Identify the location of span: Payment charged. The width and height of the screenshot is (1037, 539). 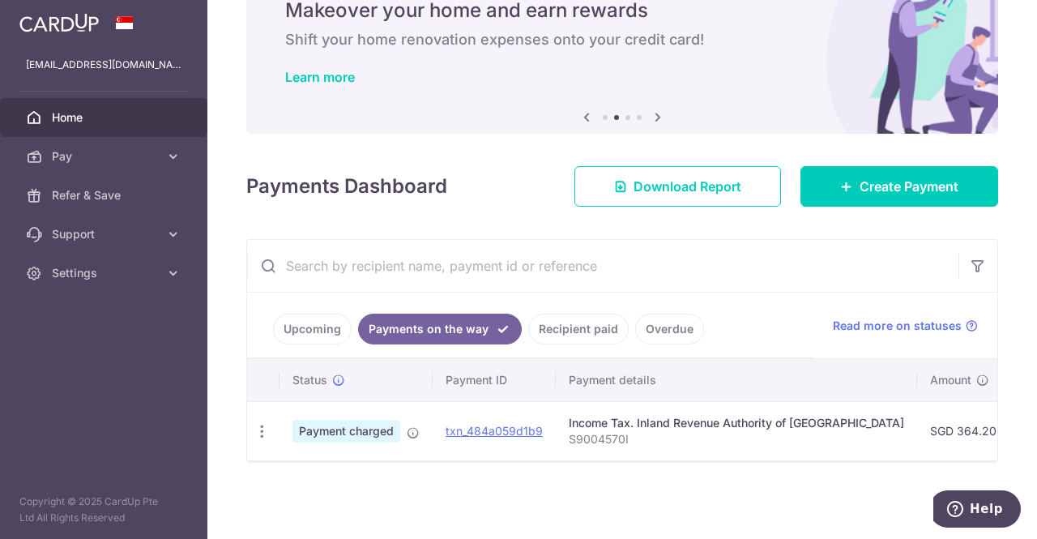
(346, 431).